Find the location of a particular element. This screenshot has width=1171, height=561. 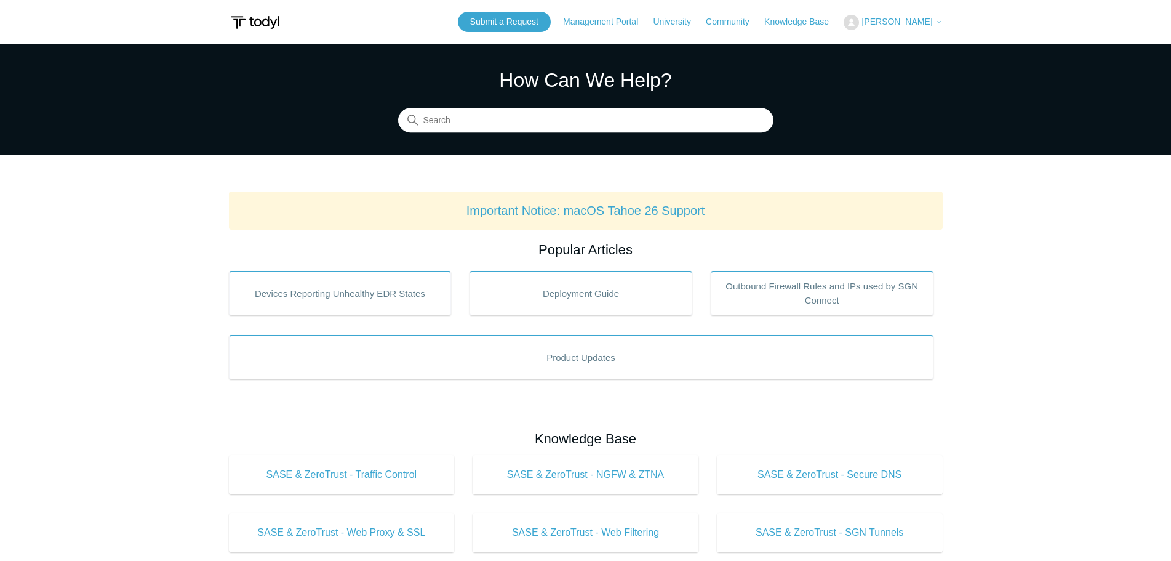

h2: Knowledge Base is located at coordinates (586, 438).